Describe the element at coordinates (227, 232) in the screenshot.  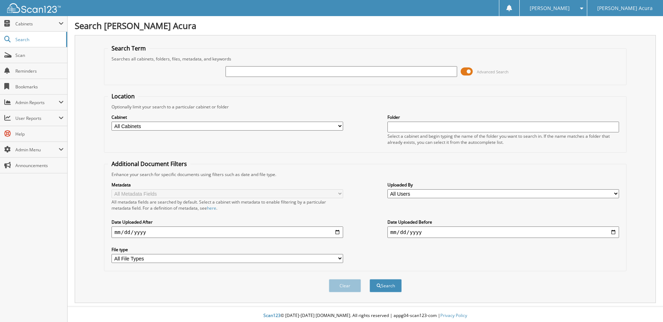
I see `input: start` at that location.